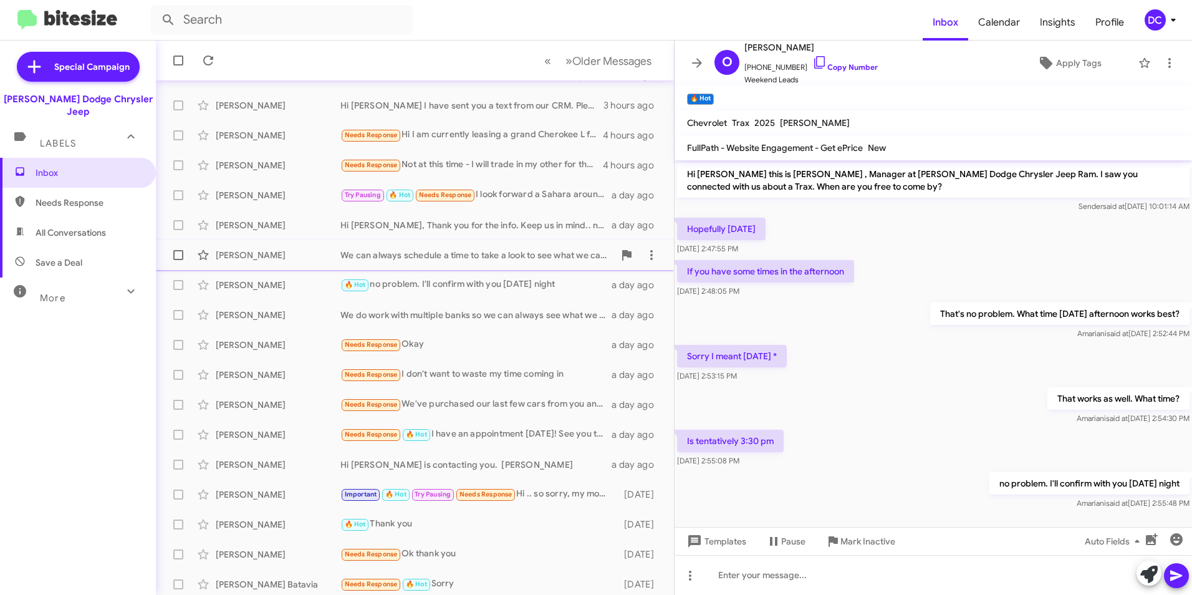  I want to click on p: Is tentatively 3:30 pm, so click(730, 441).